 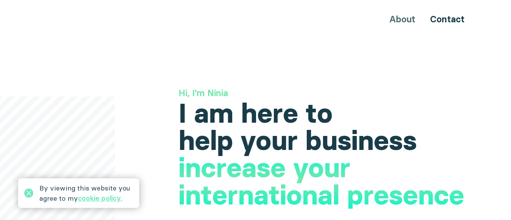 What do you see at coordinates (100, 198) in the screenshot?
I see `a: cookie policy` at bounding box center [100, 198].